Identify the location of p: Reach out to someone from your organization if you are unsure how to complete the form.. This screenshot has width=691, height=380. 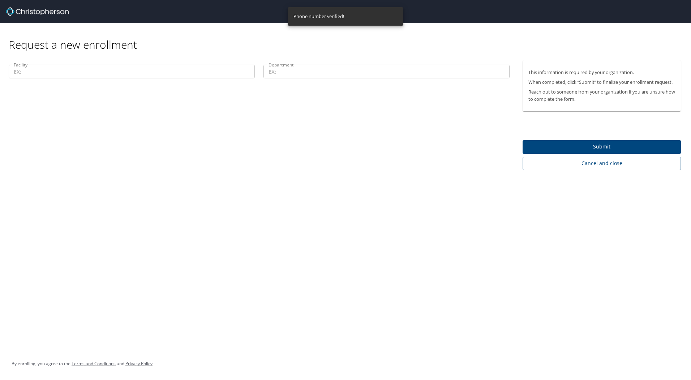
(602, 95).